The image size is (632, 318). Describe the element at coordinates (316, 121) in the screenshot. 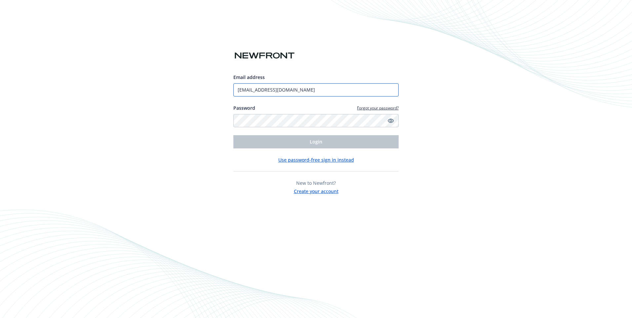

I see `input: Enter your password` at that location.